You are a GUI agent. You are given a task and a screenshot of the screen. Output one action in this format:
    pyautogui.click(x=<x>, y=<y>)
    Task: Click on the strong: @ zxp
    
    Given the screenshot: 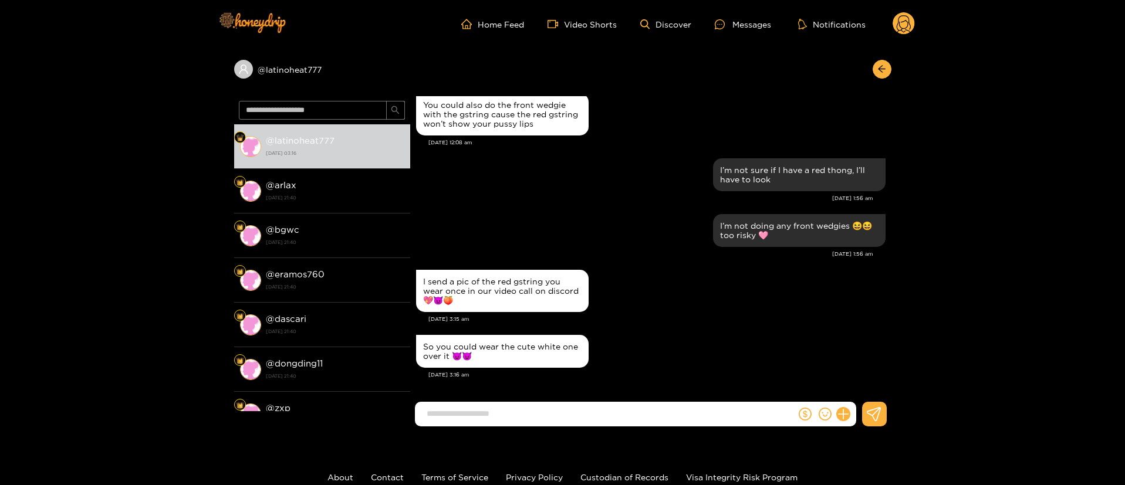 What is the action you would take?
    pyautogui.click(x=278, y=408)
    